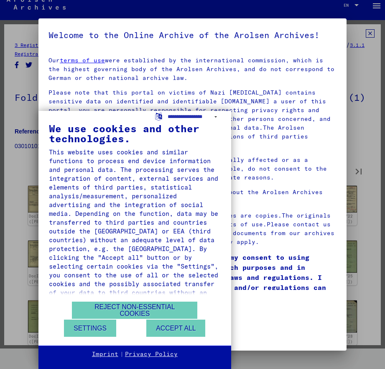 Image resolution: width=385 pixels, height=369 pixels. What do you see at coordinates (135, 133) in the screenshot?
I see `div: We use cookies and other technologies.` at bounding box center [135, 133].